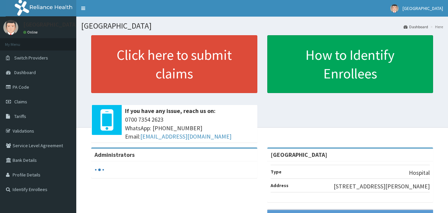 The height and width of the screenshot is (213, 448). What do you see at coordinates (170, 110) in the screenshot?
I see `b: If you have any issue, reach us on:` at bounding box center [170, 110].